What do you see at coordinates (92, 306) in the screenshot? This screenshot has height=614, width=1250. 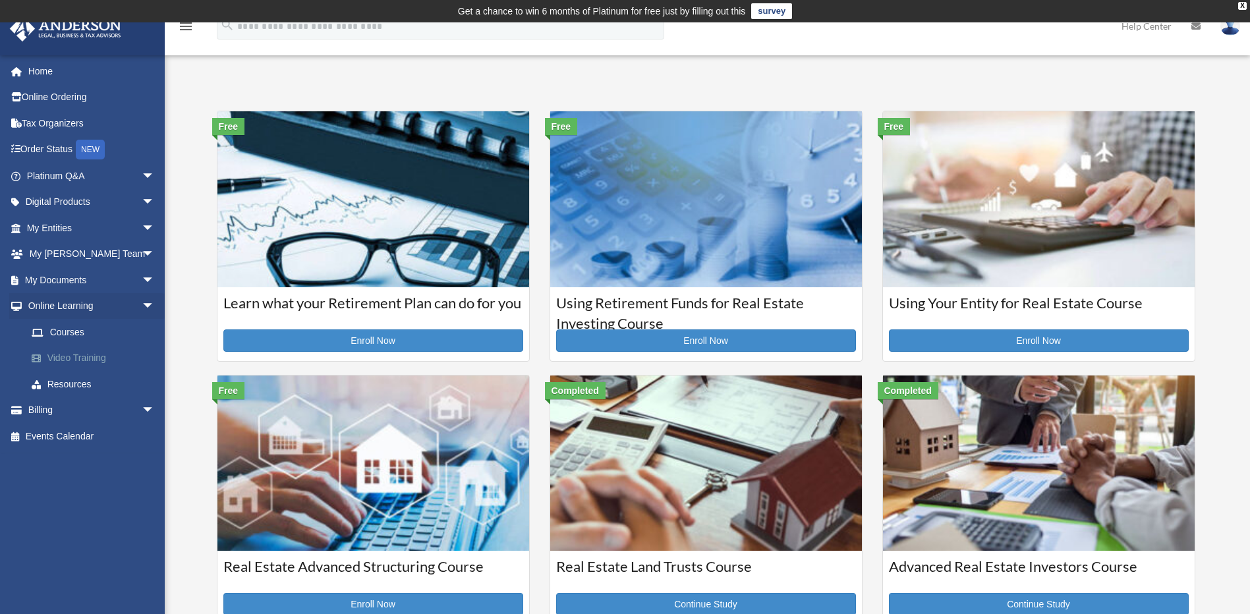 I see `a: Online Learningarrow_drop_down` at bounding box center [92, 306].